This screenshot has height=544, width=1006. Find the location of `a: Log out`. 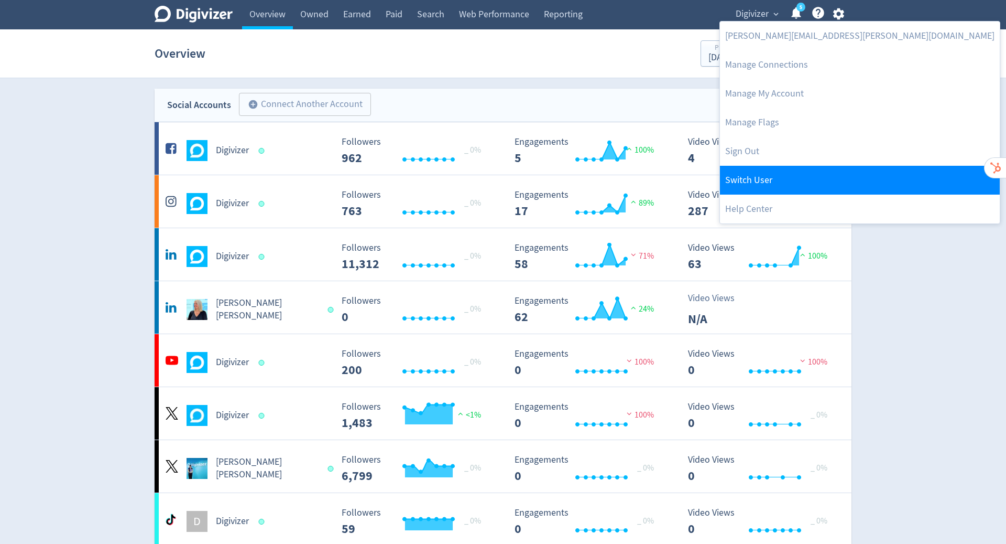

a: Log out is located at coordinates (860, 151).